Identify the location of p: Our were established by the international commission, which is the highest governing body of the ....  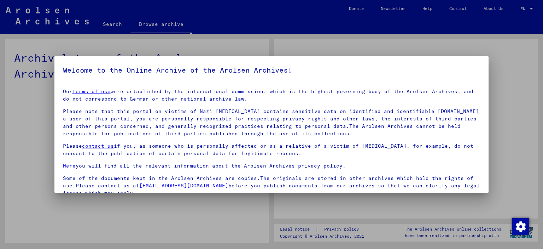
(272, 95).